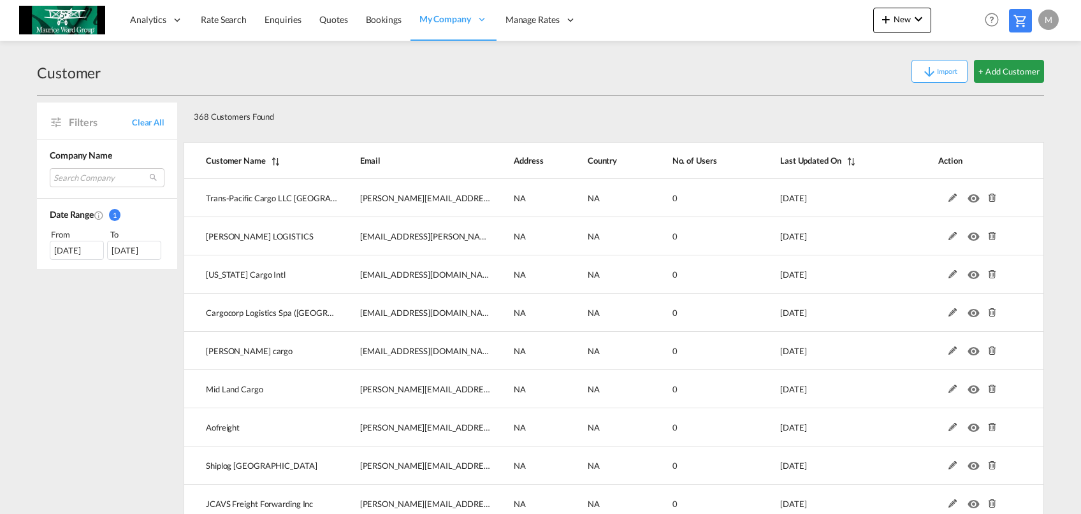 This screenshot has height=514, width=1081. Describe the element at coordinates (532, 20) in the screenshot. I see `span: Manage Rates` at that location.